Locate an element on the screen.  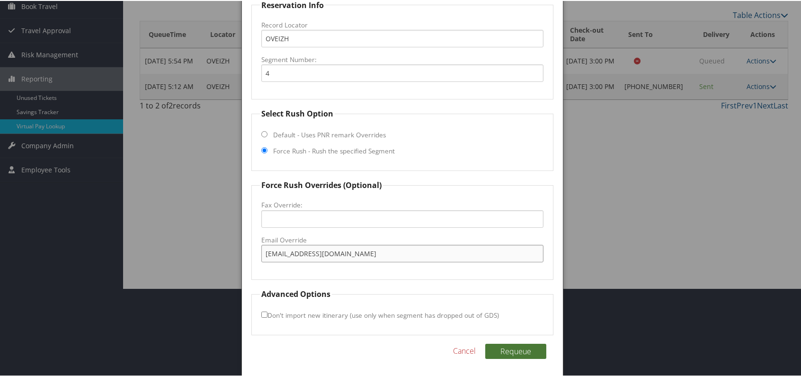
label: Fax Override: is located at coordinates (403, 204).